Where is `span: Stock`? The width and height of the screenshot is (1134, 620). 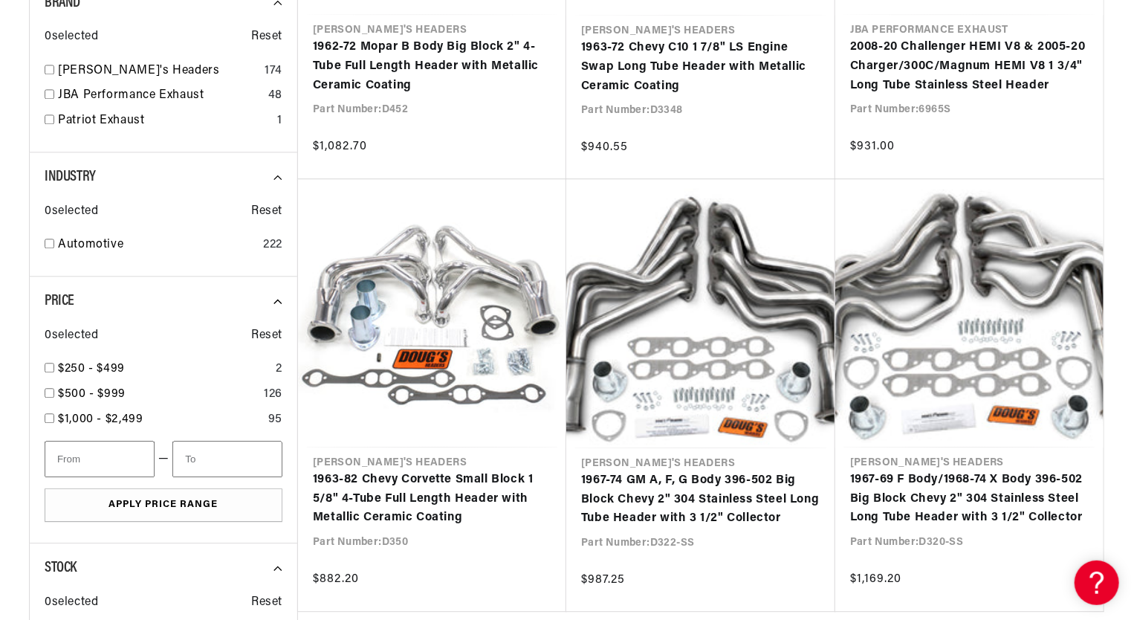 span: Stock is located at coordinates (60, 568).